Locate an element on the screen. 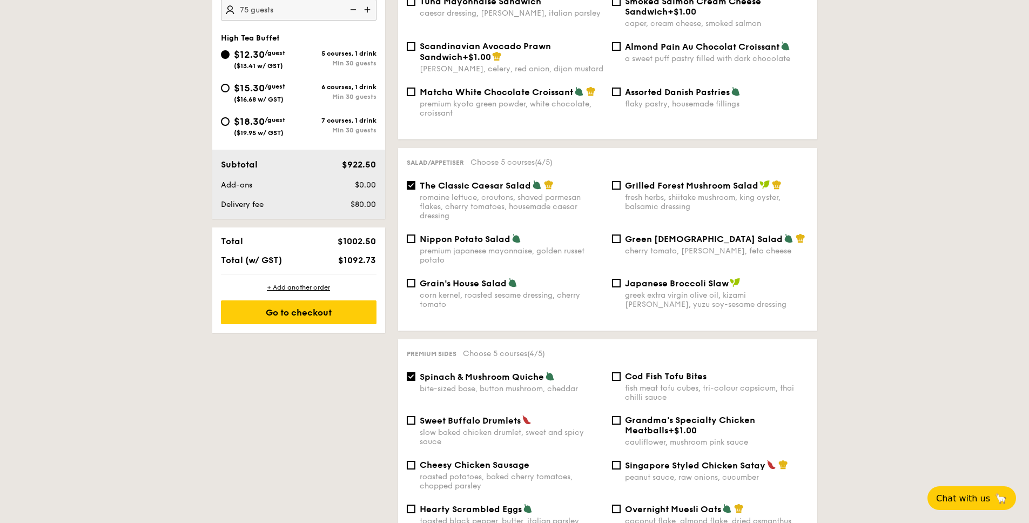  span: Overnight Muesli Oats is located at coordinates (673, 509).